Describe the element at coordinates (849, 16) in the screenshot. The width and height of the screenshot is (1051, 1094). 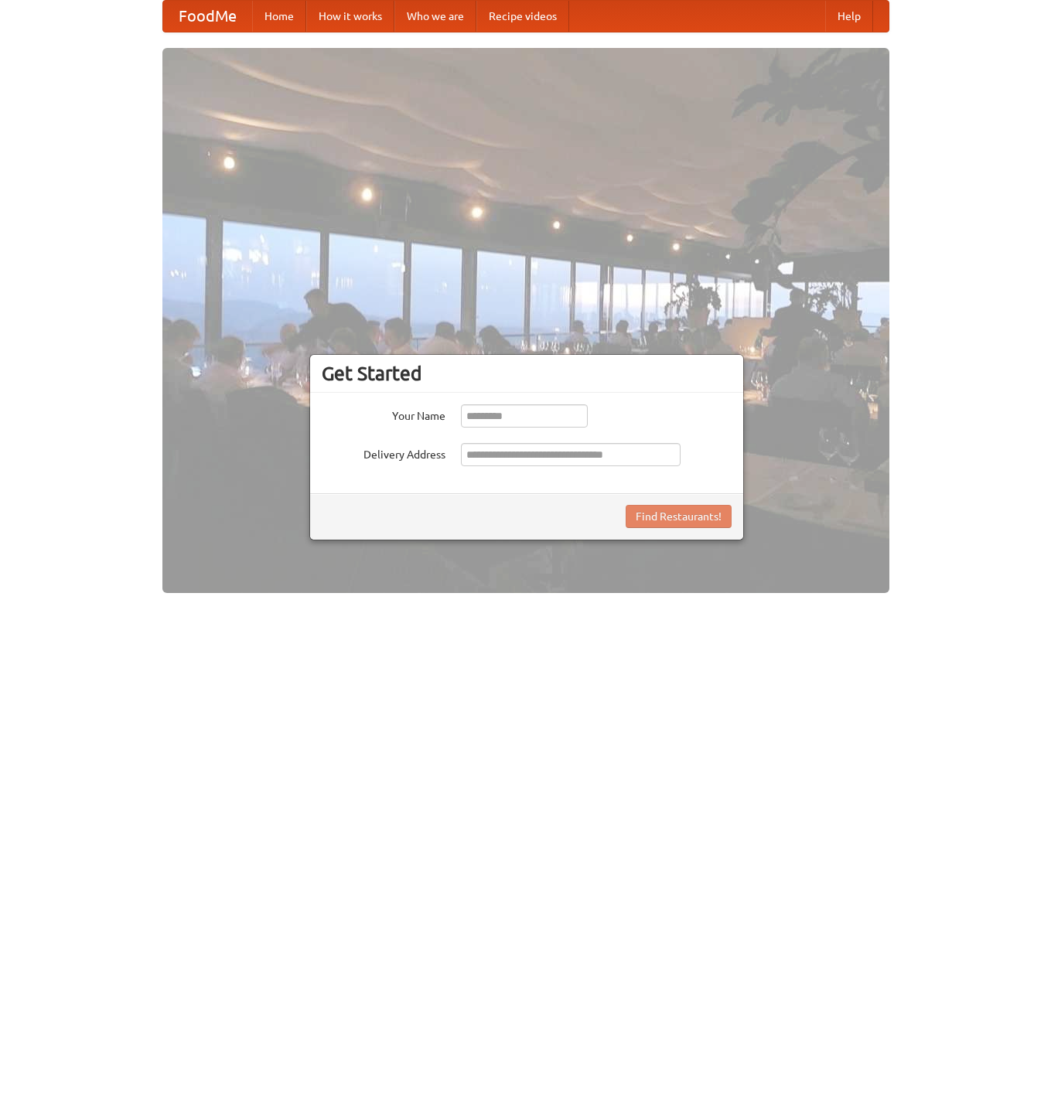
I see `a: Help` at that location.